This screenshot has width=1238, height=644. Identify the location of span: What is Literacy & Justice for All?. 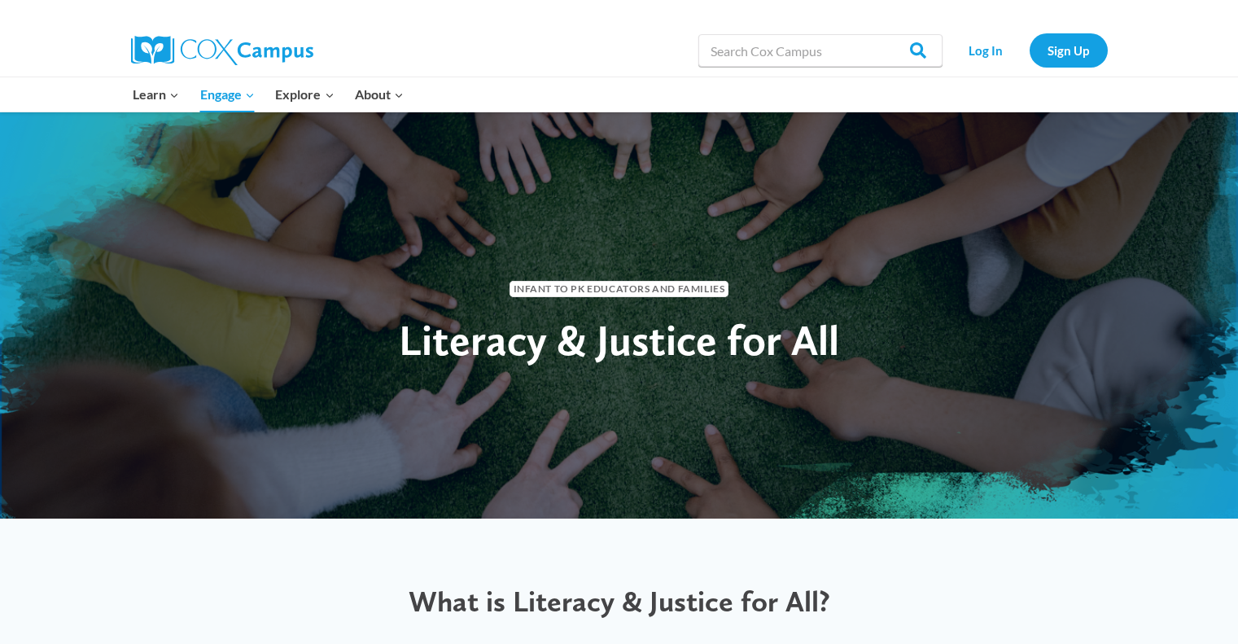
(620, 601).